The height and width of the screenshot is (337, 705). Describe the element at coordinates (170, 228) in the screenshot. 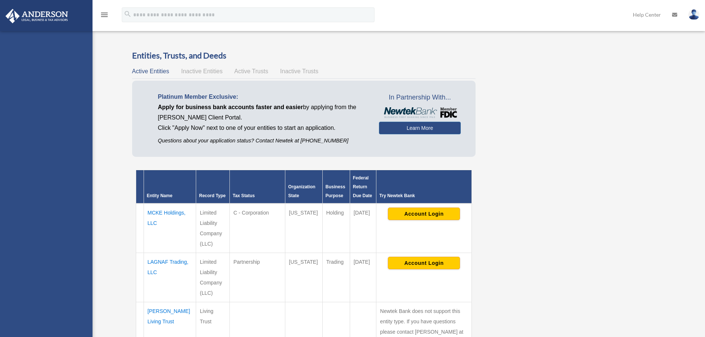

I see `td: MCKE Holdings, LLC` at that location.